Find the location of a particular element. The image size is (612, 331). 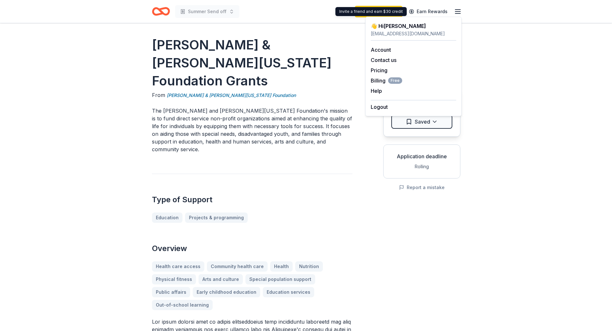

a: Pricing is located at coordinates (379, 70).